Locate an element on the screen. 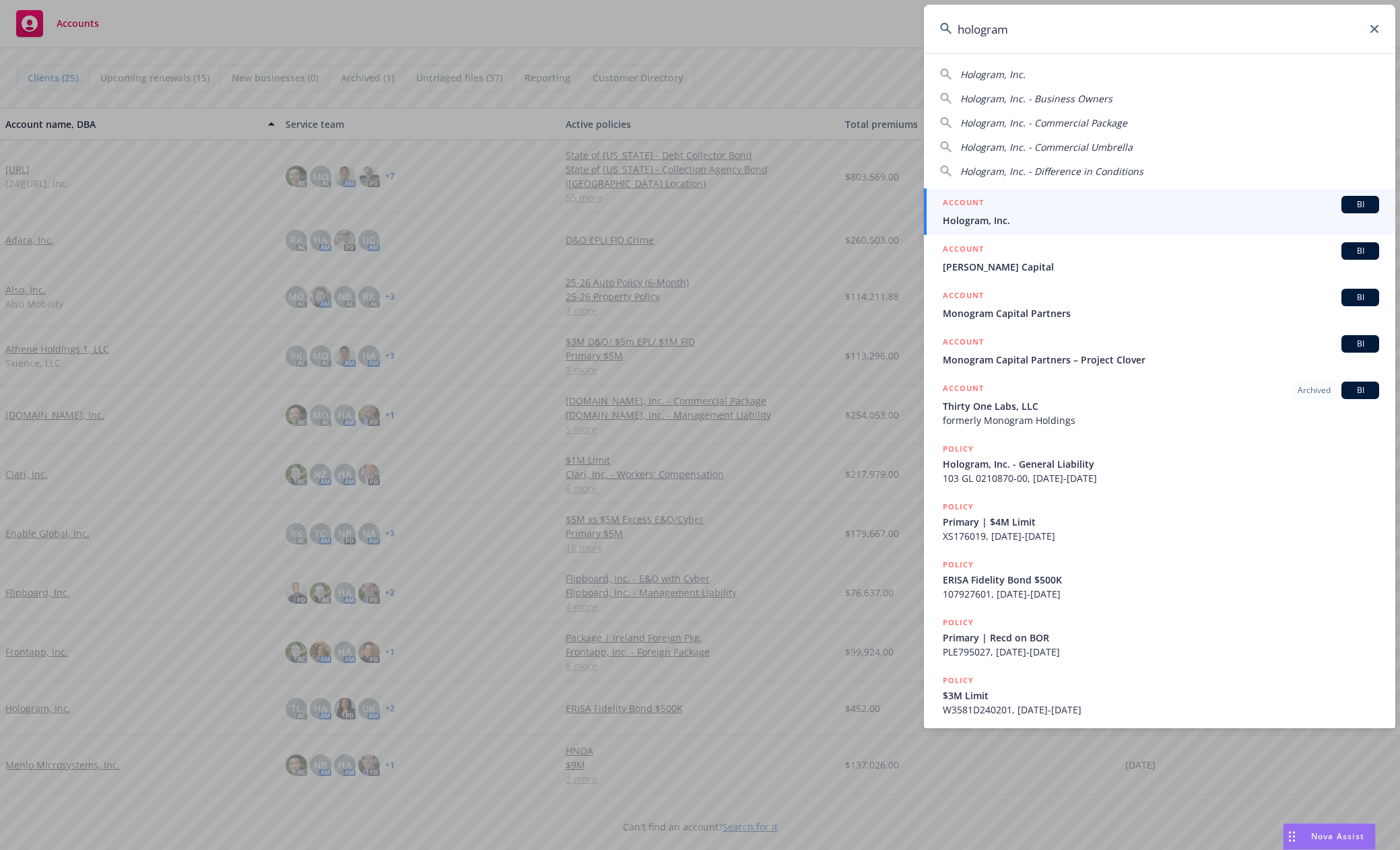  span: Archived is located at coordinates (1314, 391).